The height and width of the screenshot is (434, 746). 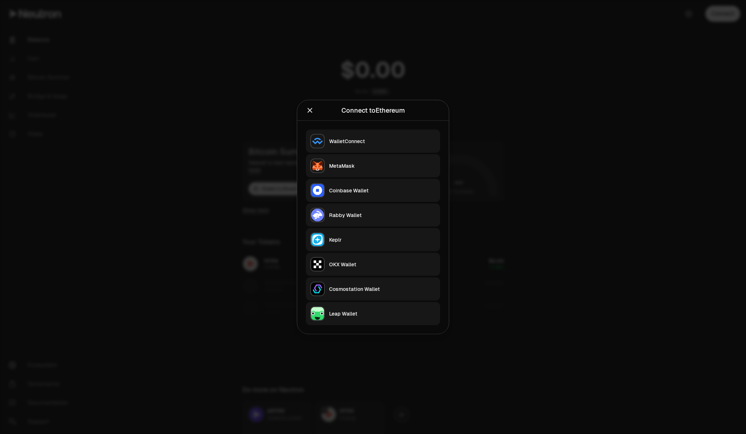 What do you see at coordinates (373, 111) in the screenshot?
I see `div: Connect to Ethereum` at bounding box center [373, 111].